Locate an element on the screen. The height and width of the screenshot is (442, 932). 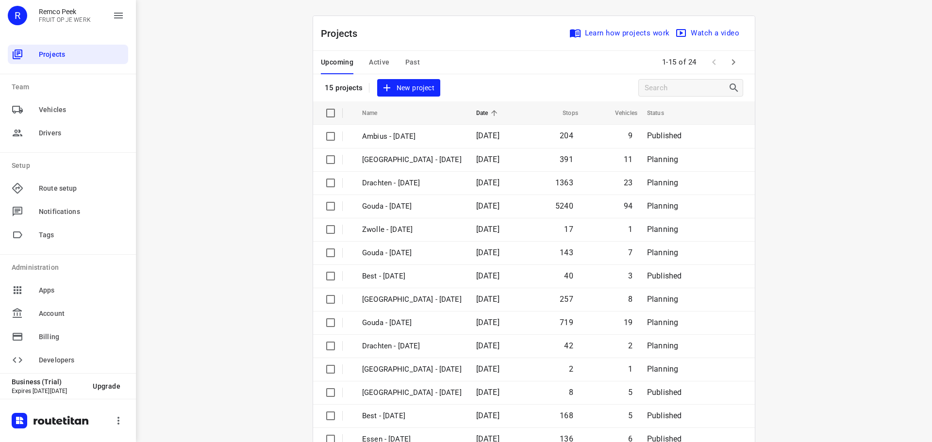
span: Drivers is located at coordinates (82, 133).